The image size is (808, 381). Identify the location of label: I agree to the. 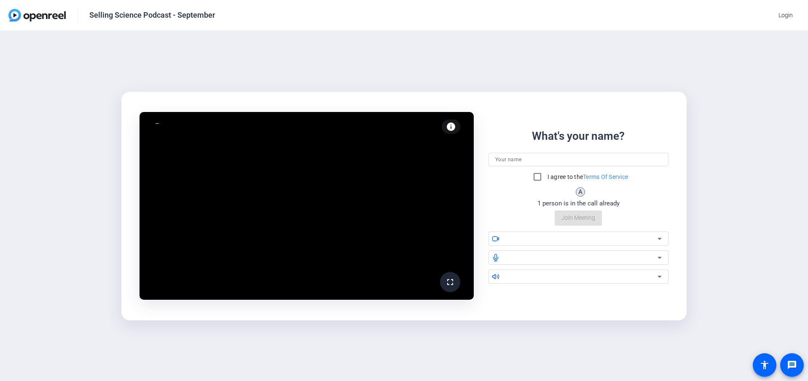
(587, 177).